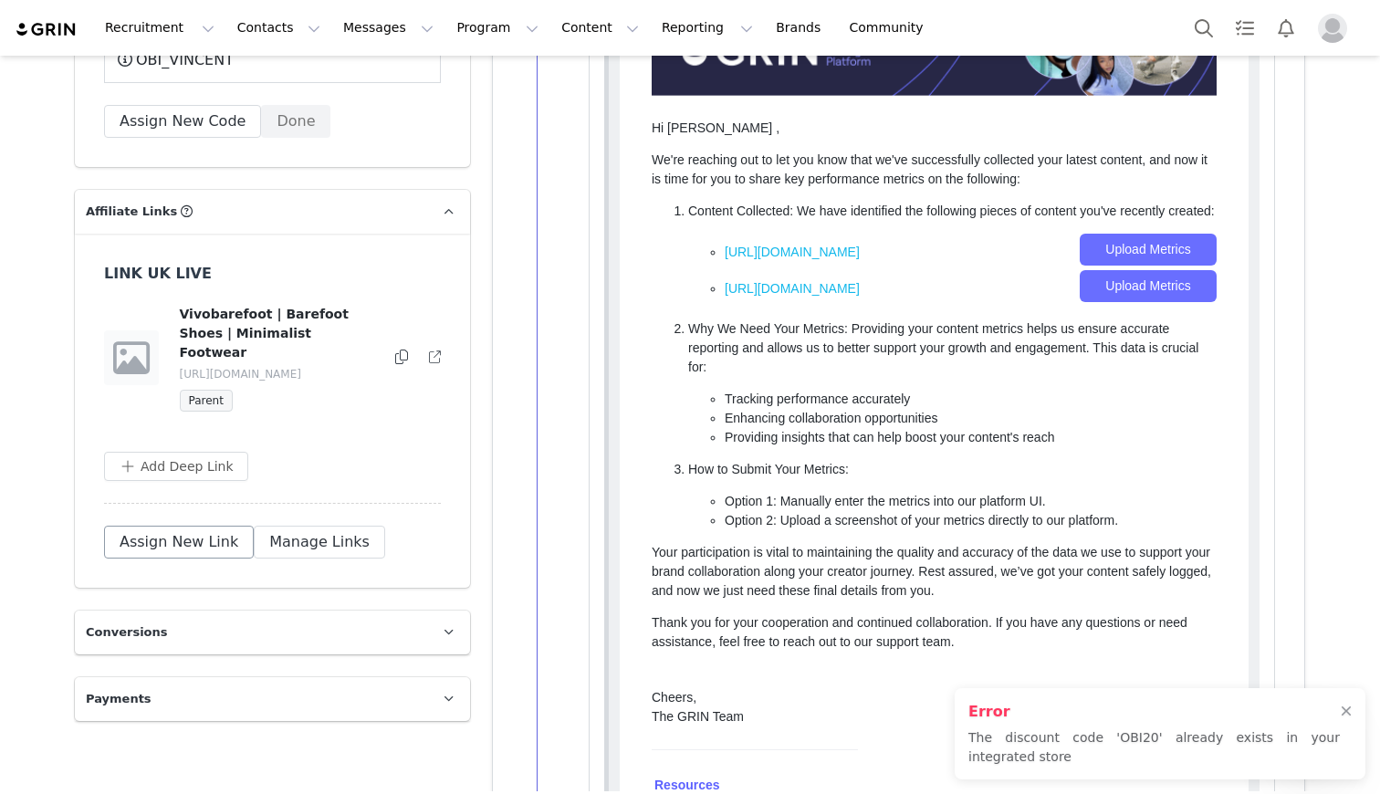 This screenshot has width=1380, height=794. Describe the element at coordinates (351, 448) in the screenshot. I see `li: Tracking performance accurately` at that location.